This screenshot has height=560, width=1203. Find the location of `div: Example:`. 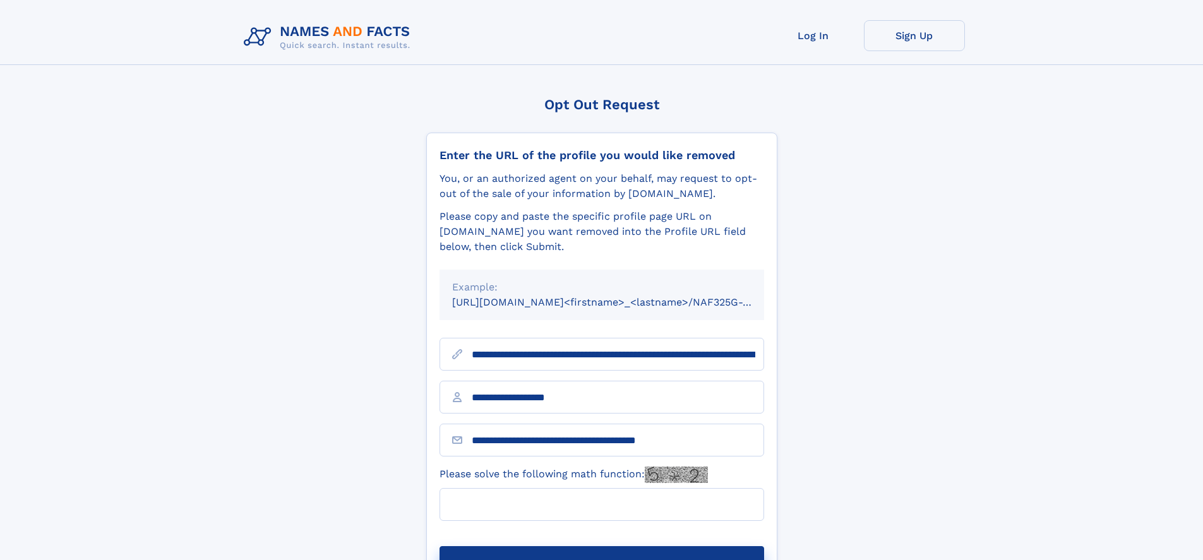

div: Example: is located at coordinates (602, 287).